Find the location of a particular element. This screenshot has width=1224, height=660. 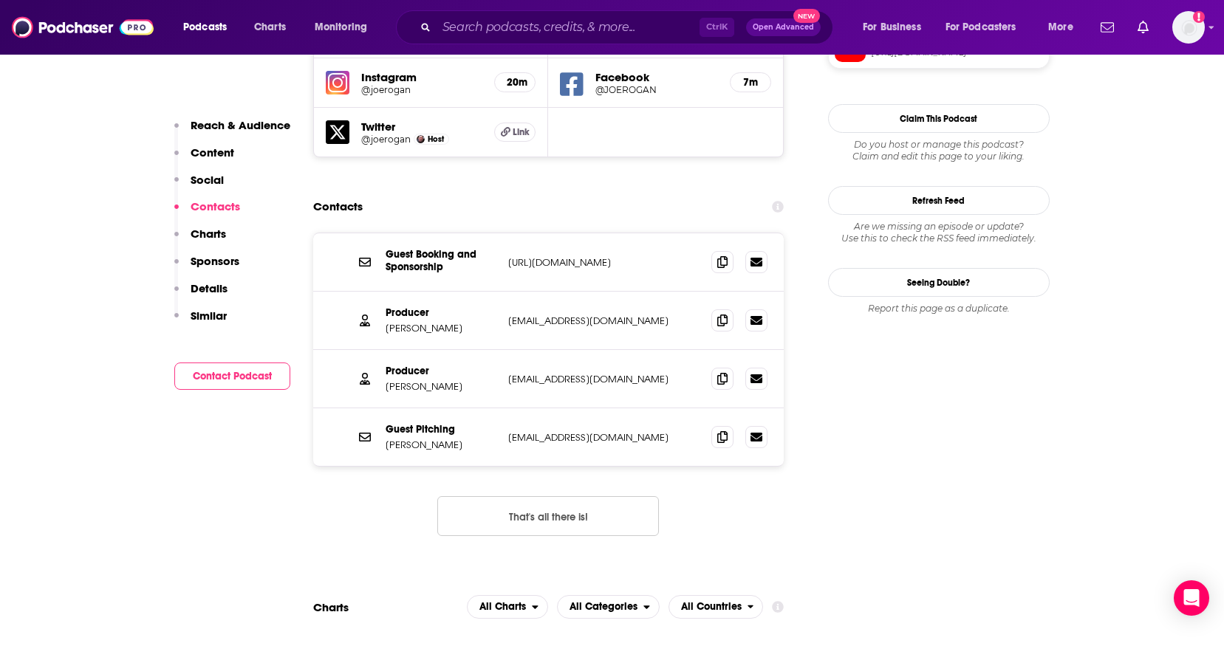

h5: 20m is located at coordinates (515, 82).